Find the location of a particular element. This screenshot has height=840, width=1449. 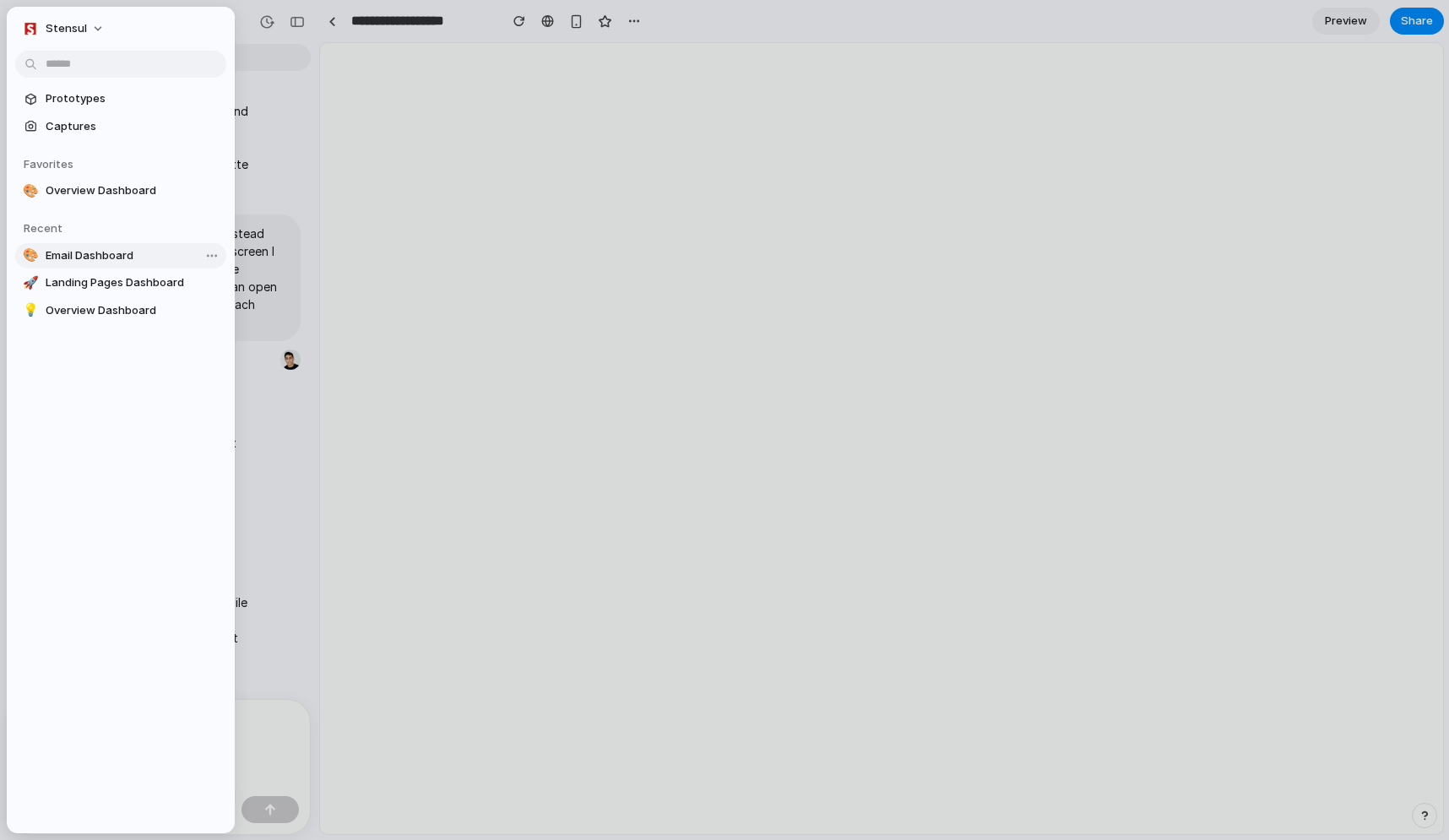

span: Recent is located at coordinates (43, 228).